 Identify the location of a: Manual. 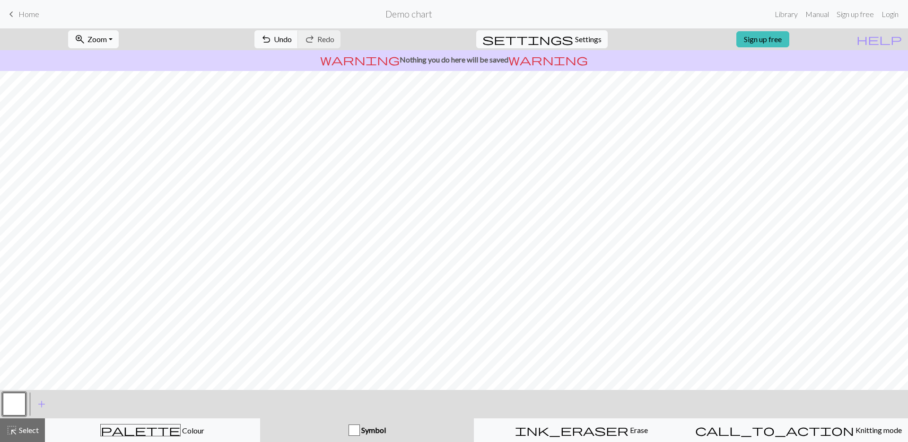
(817, 14).